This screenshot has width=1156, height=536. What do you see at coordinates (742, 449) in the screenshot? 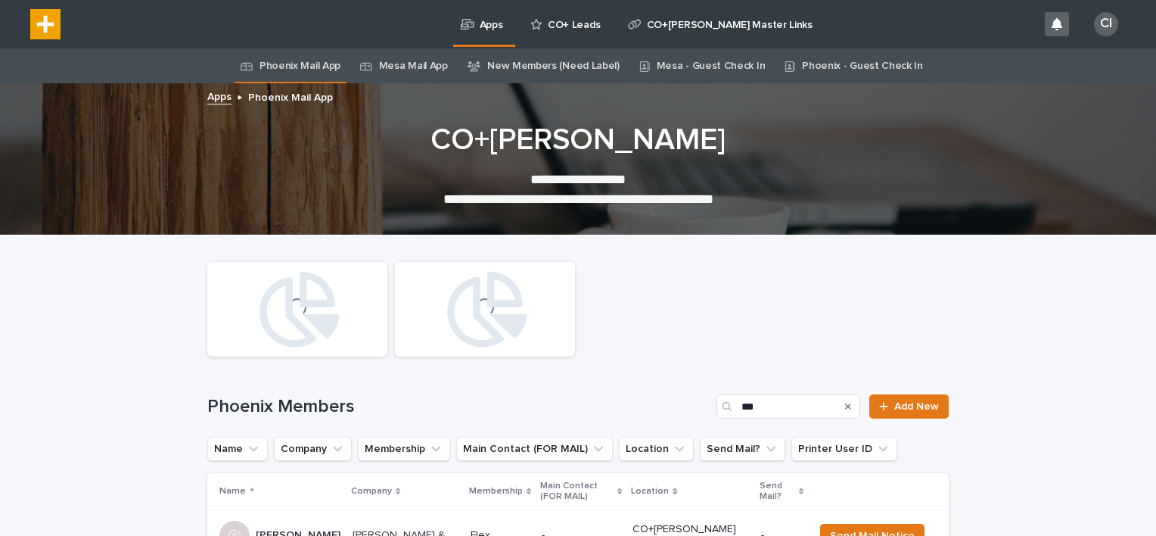
I see `button: Send Mail?` at bounding box center [742, 449].